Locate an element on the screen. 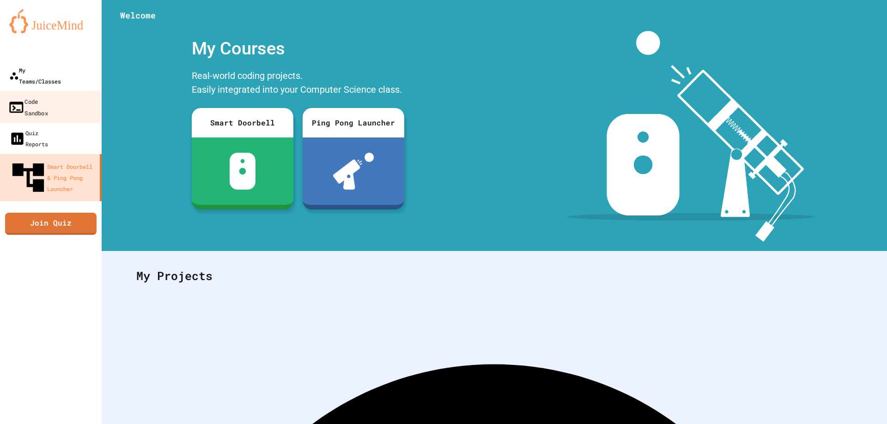 The image size is (887, 424). img: logo-orange.svg is located at coordinates (51, 21).